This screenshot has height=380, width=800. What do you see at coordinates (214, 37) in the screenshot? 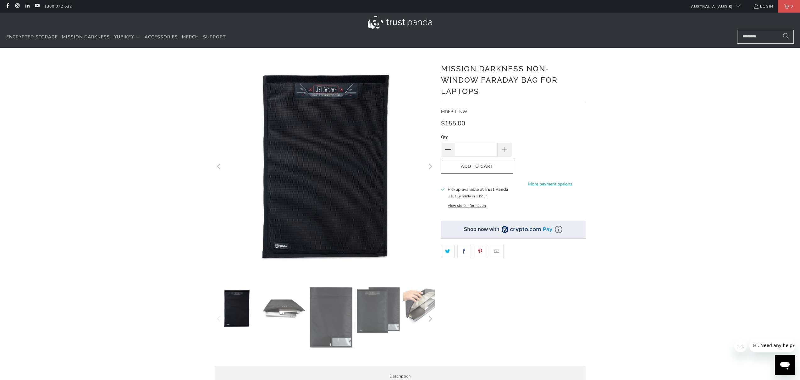
I see `a: Support` at bounding box center [214, 37].